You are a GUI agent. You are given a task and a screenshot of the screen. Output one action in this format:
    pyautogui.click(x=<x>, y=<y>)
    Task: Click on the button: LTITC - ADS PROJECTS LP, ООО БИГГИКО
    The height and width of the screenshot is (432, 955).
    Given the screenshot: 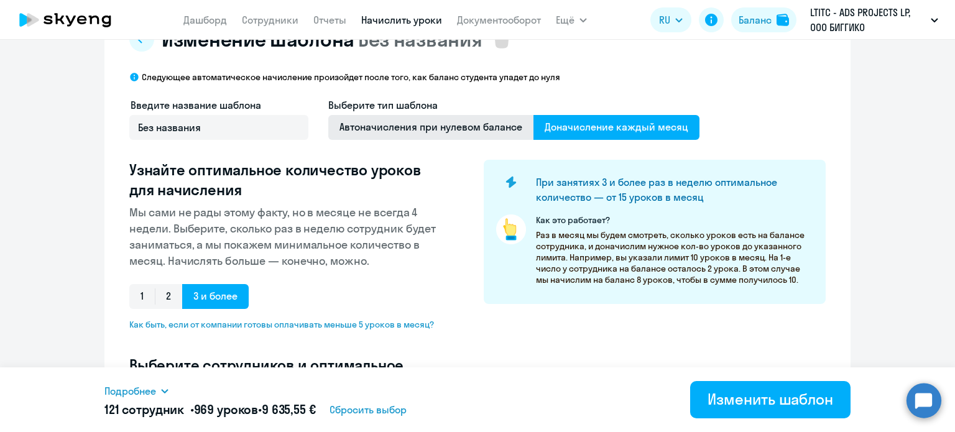 What is the action you would take?
    pyautogui.click(x=874, y=20)
    